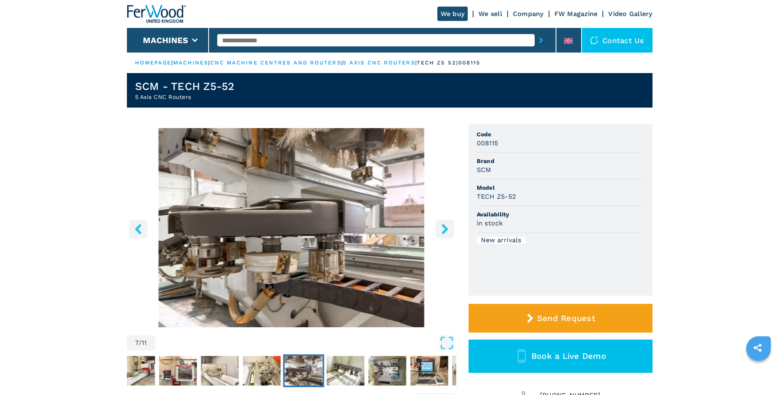 Image resolution: width=779 pixels, height=395 pixels. Describe the element at coordinates (491, 14) in the screenshot. I see `a: We sell` at that location.